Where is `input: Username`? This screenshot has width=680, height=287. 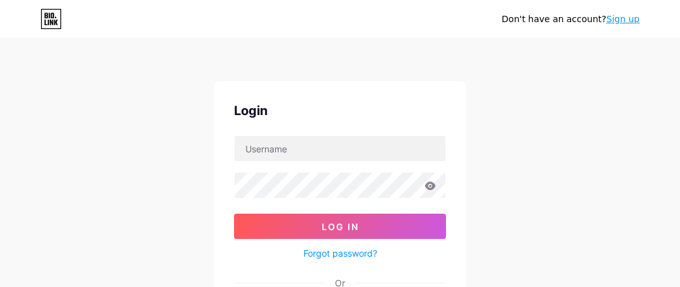
input: Username is located at coordinates (340, 148).